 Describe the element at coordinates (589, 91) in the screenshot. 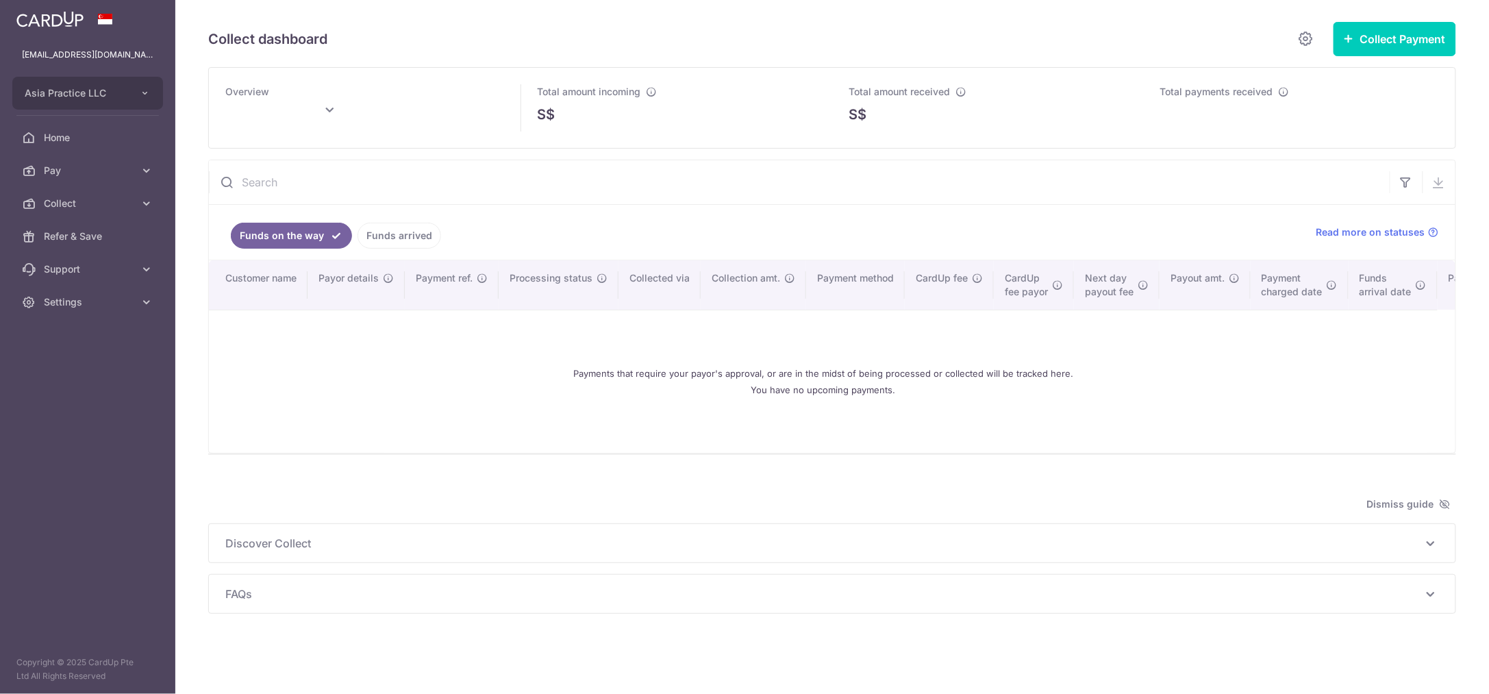

I see `span: Total amount incoming` at that location.